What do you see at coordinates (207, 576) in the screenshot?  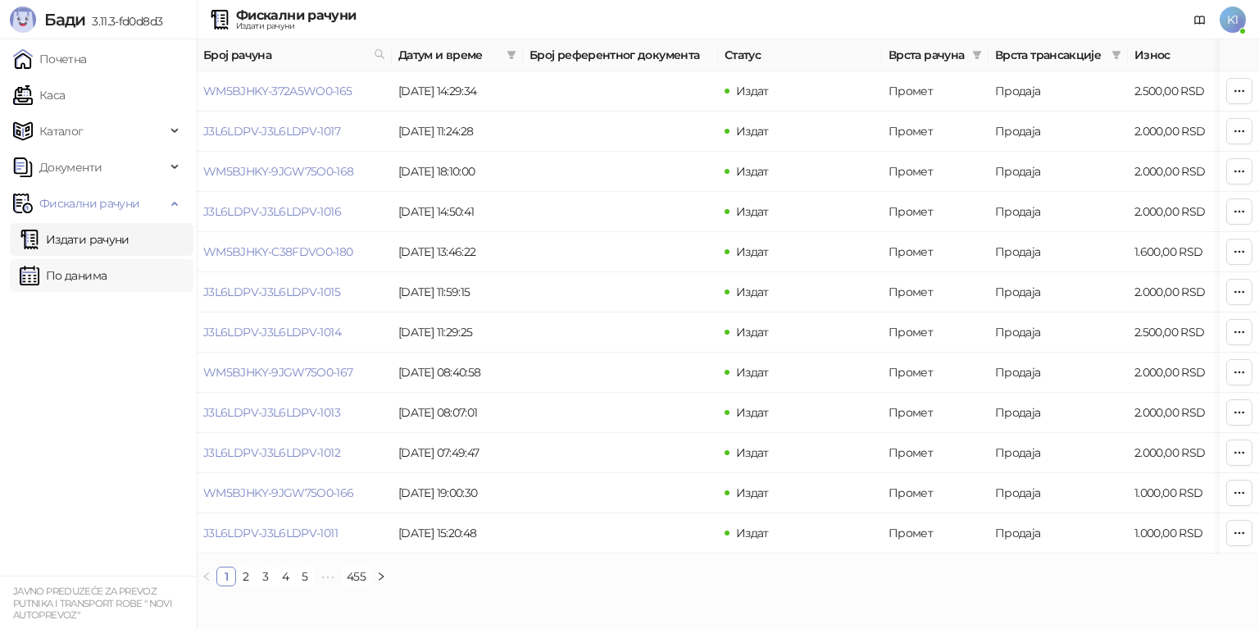 I see `li: Претходна страна` at bounding box center [207, 576].